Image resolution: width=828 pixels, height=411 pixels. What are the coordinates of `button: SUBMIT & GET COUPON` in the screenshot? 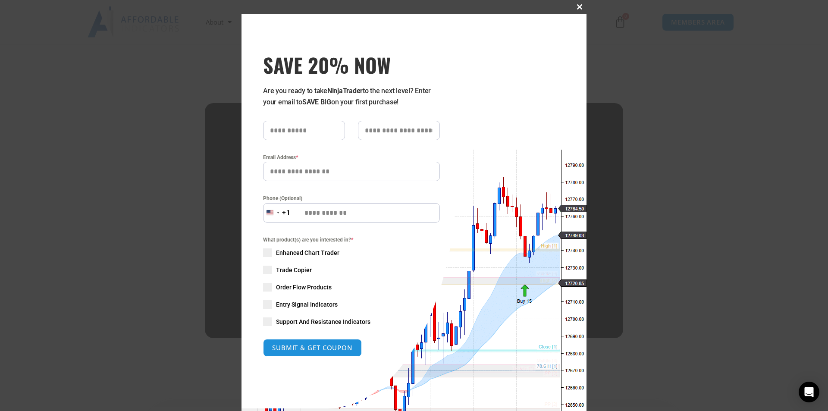 It's located at (312, 348).